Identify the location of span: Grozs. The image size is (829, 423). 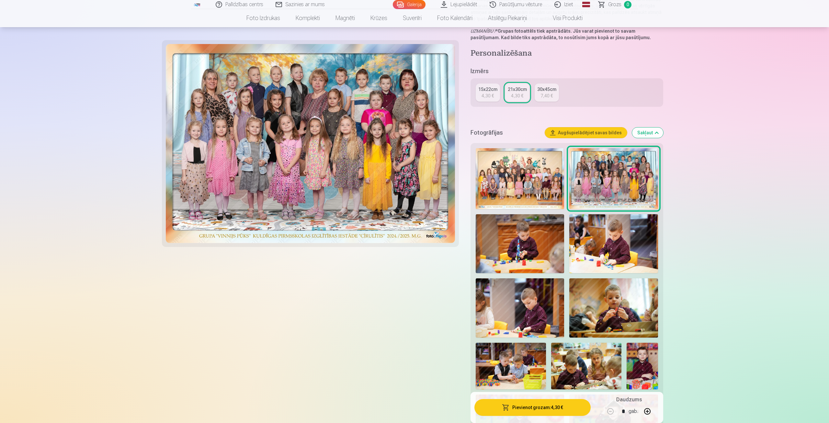
(615, 5).